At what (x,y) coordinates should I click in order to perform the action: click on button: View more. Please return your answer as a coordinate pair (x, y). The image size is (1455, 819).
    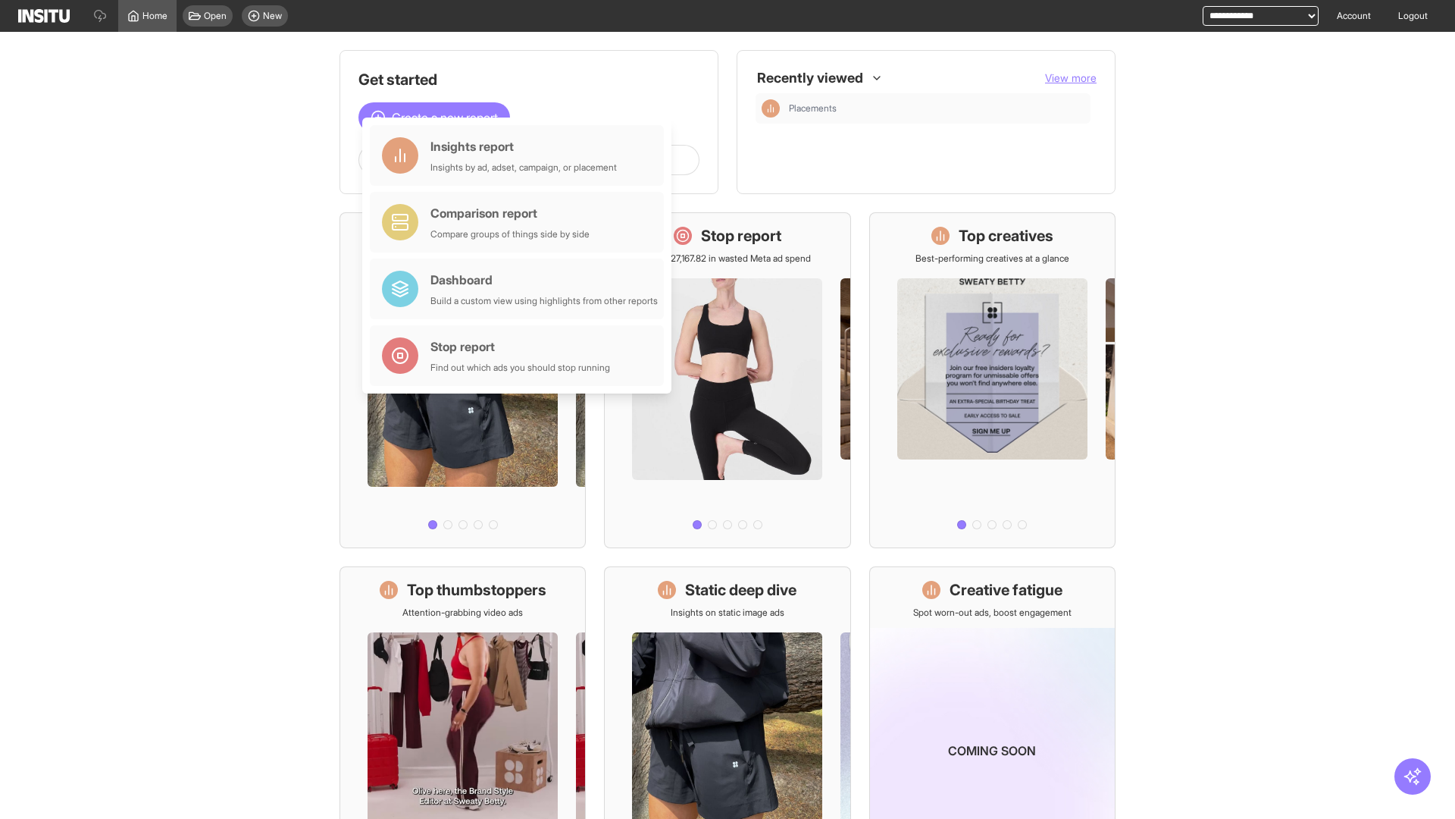
    Looking at the image, I should click on (1071, 78).